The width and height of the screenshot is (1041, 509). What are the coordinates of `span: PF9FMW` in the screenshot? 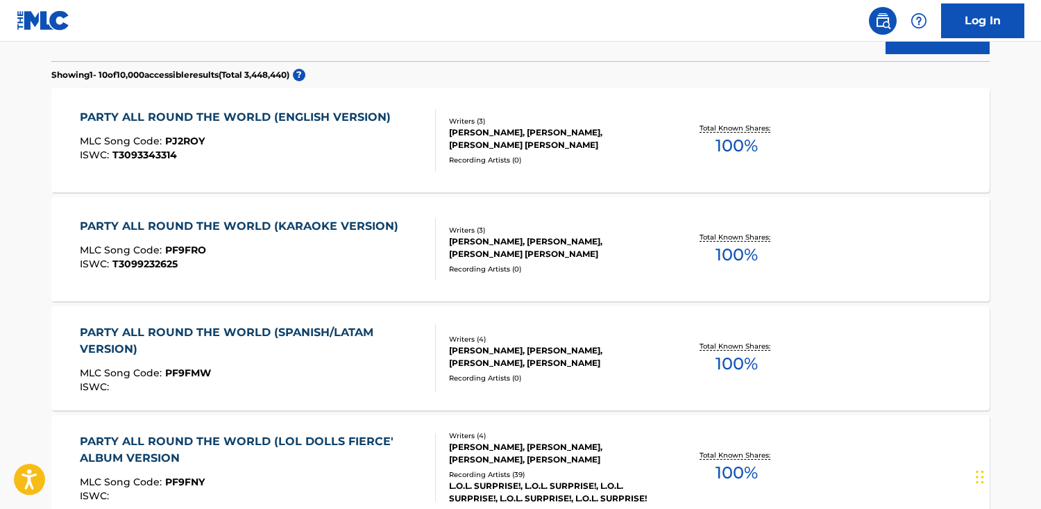 It's located at (188, 373).